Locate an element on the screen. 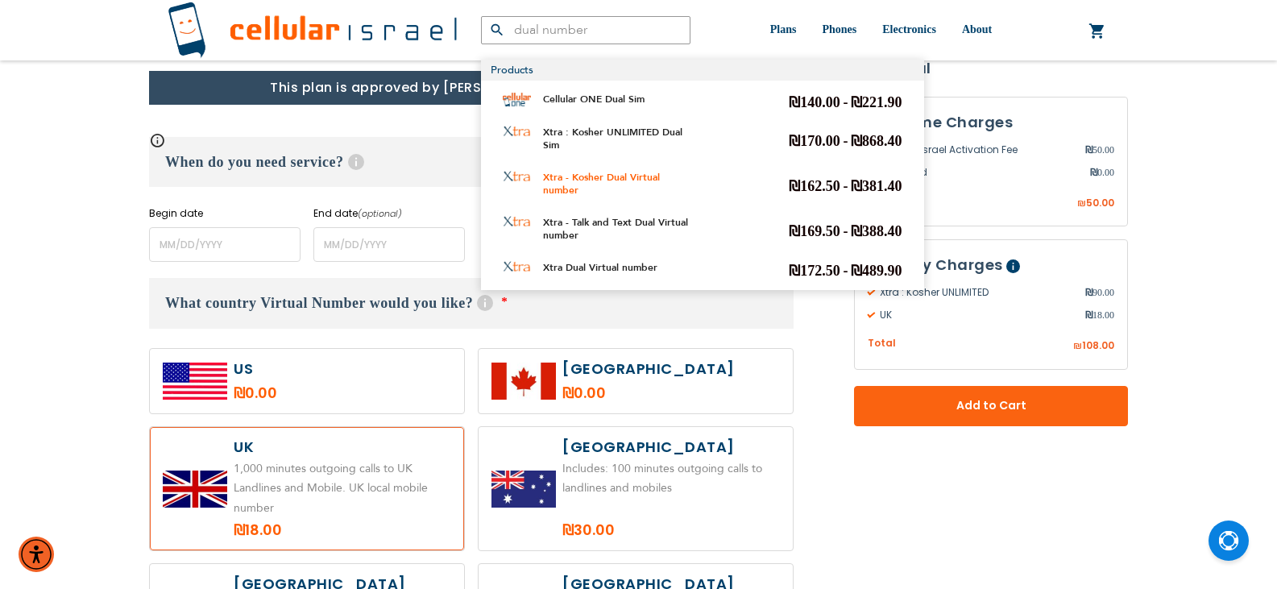  label: End date is located at coordinates (389, 213).